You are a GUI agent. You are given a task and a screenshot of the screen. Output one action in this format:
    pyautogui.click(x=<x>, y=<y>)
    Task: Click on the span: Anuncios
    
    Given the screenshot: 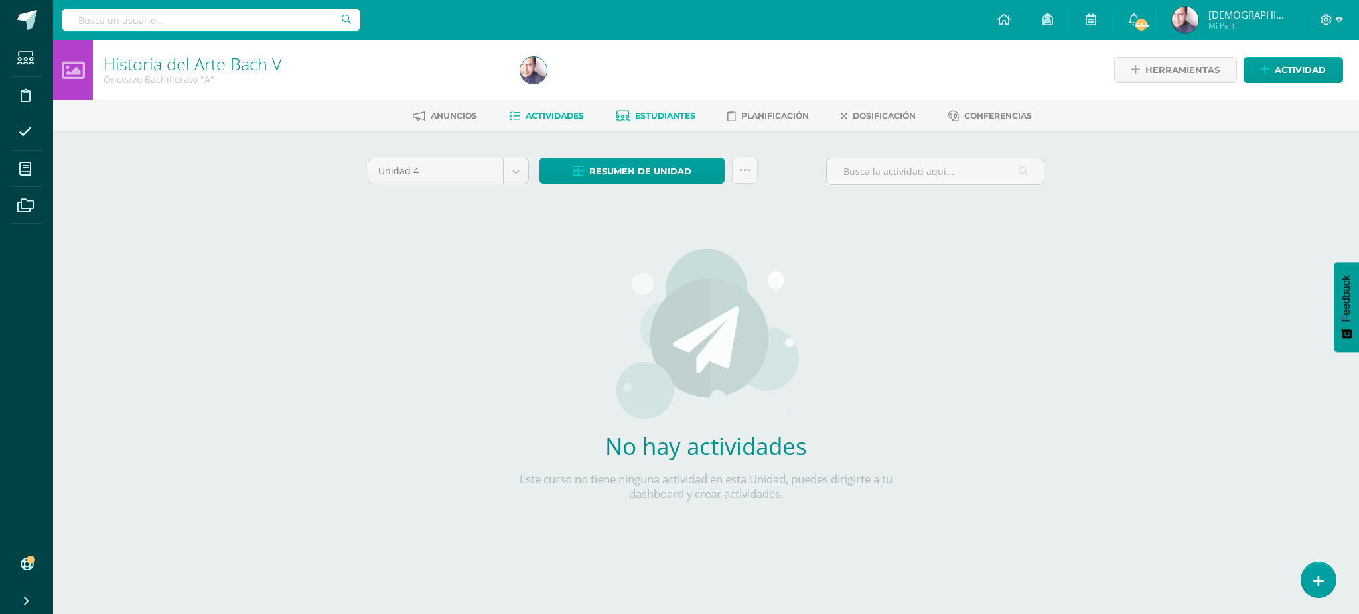 What is the action you would take?
    pyautogui.click(x=454, y=115)
    